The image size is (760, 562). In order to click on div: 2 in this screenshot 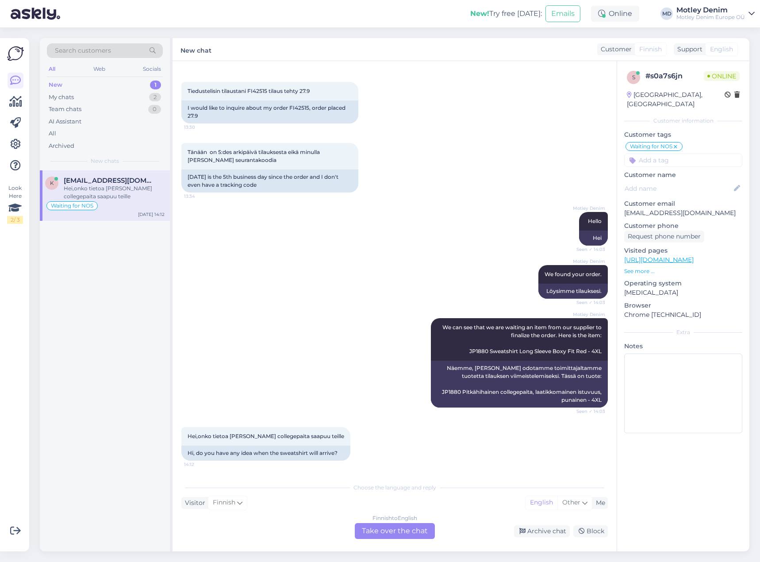, I will do `click(155, 97)`.